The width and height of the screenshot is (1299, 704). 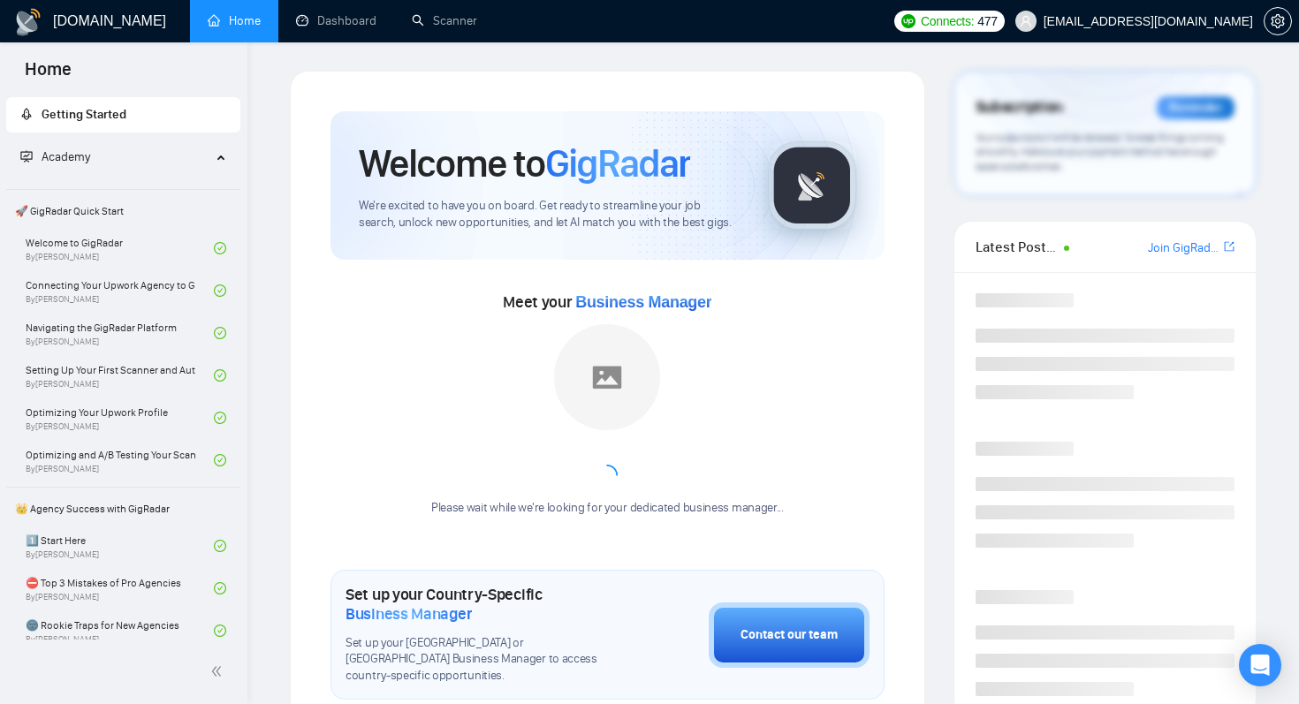 I want to click on span: fund-projection-screen, so click(x=27, y=156).